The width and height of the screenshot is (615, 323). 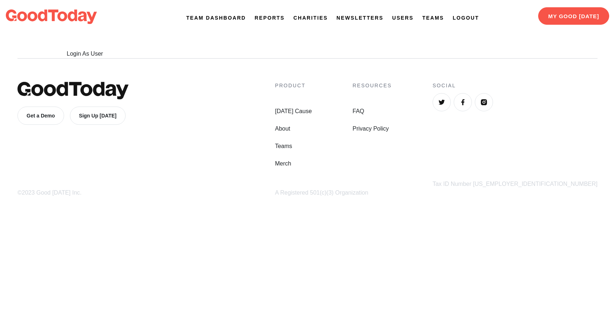 I want to click on a: Get a Demo, so click(x=41, y=116).